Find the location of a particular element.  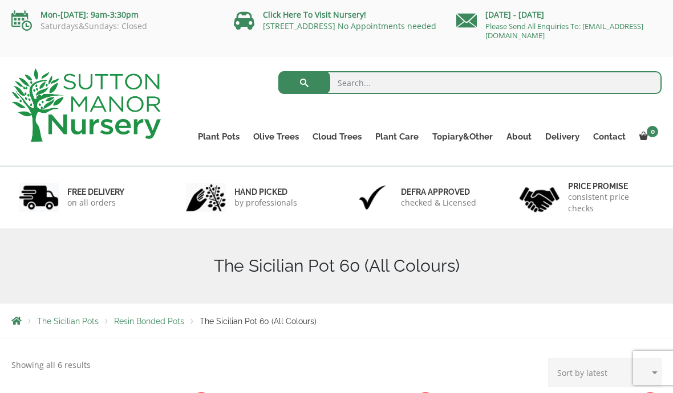

p: consistent price checks is located at coordinates (611, 203).